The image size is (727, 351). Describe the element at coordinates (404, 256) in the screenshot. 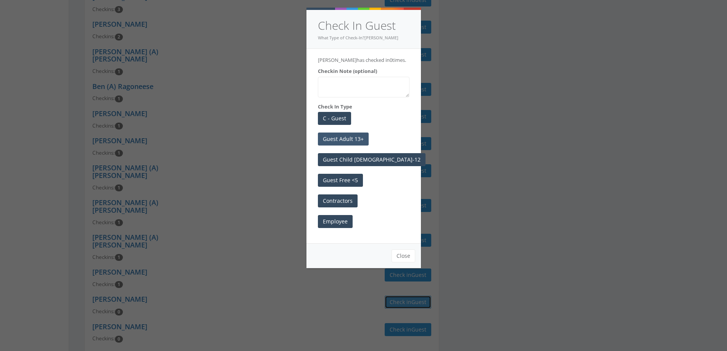

I see `button: Close` at that location.